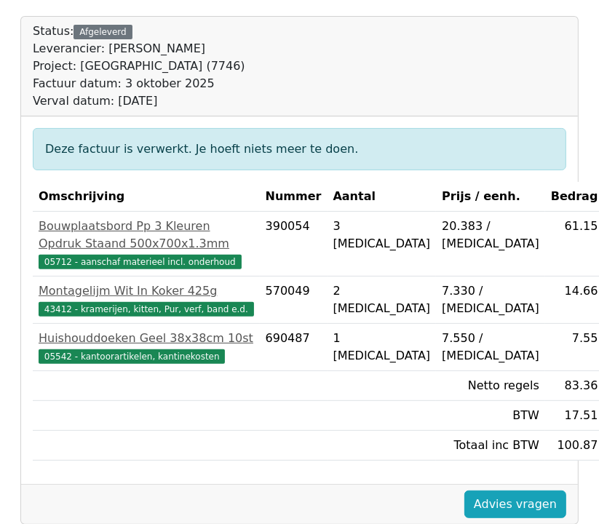 The height and width of the screenshot is (524, 599). Describe the element at coordinates (294, 300) in the screenshot. I see `td: 570049` at that location.